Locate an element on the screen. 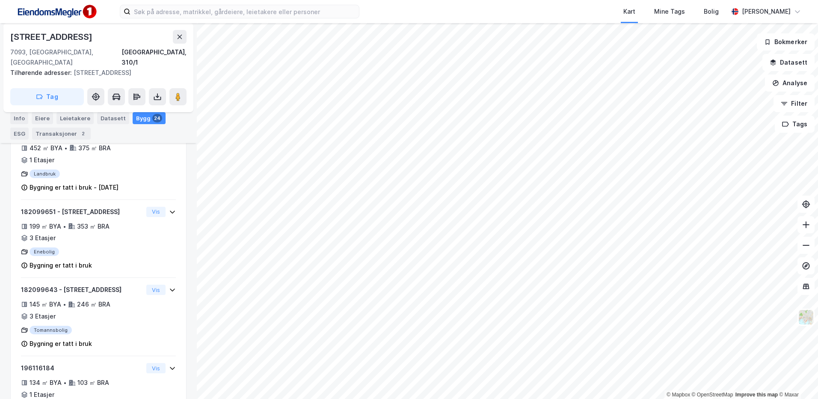 The image size is (818, 399). div: Eiere is located at coordinates (42, 118).